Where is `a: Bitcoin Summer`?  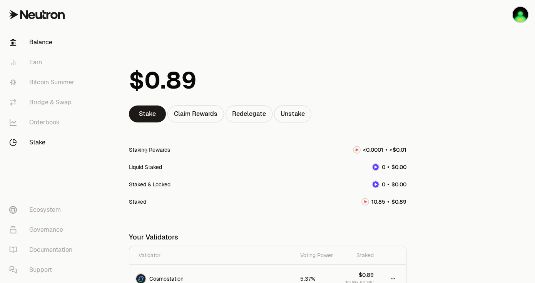 a: Bitcoin Summer is located at coordinates (43, 82).